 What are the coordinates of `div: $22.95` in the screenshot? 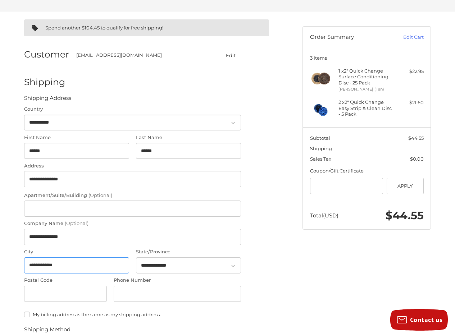 It's located at (409, 72).